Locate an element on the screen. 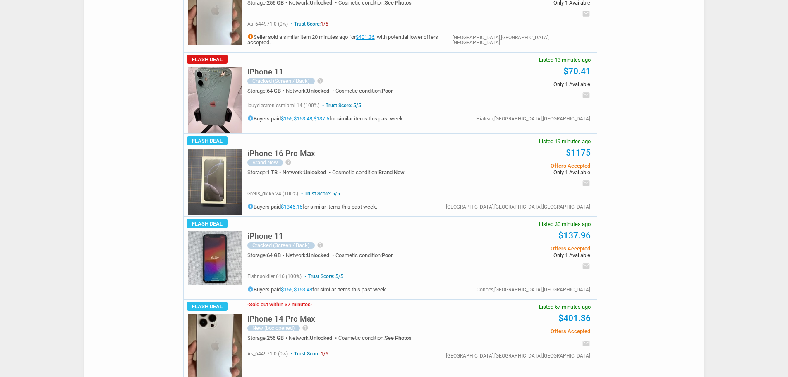  h5: Buyers paid , , for similar items this past week. is located at coordinates (325, 118).